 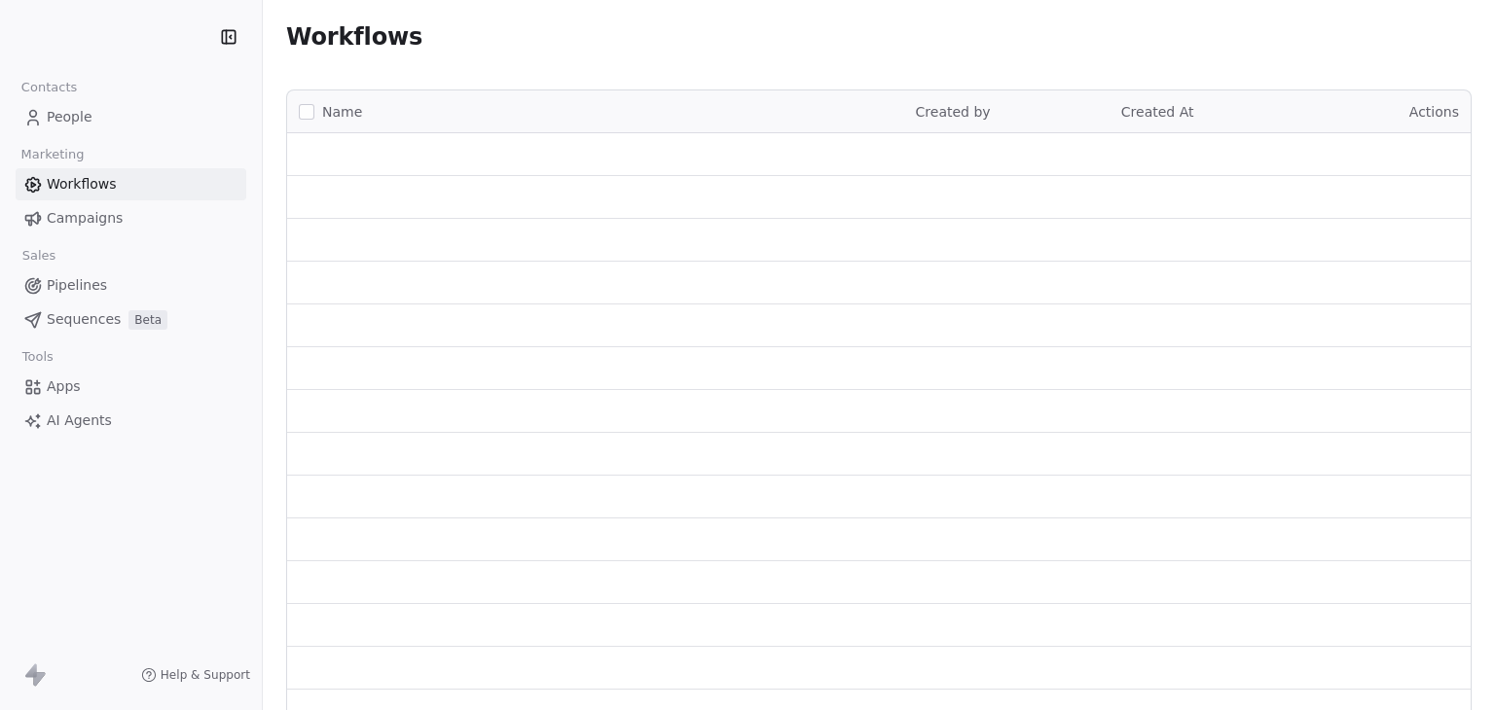 I want to click on span: Sequences, so click(x=84, y=319).